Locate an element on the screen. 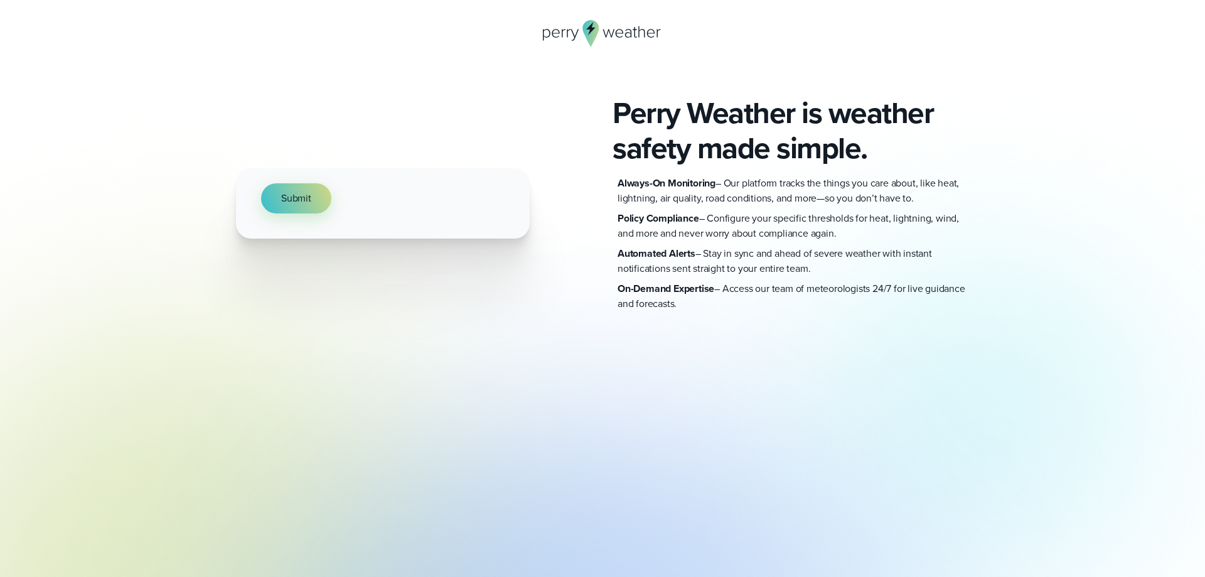 This screenshot has width=1205, height=577. h2: Perry Weather is weather safety made simple. is located at coordinates (791, 131).